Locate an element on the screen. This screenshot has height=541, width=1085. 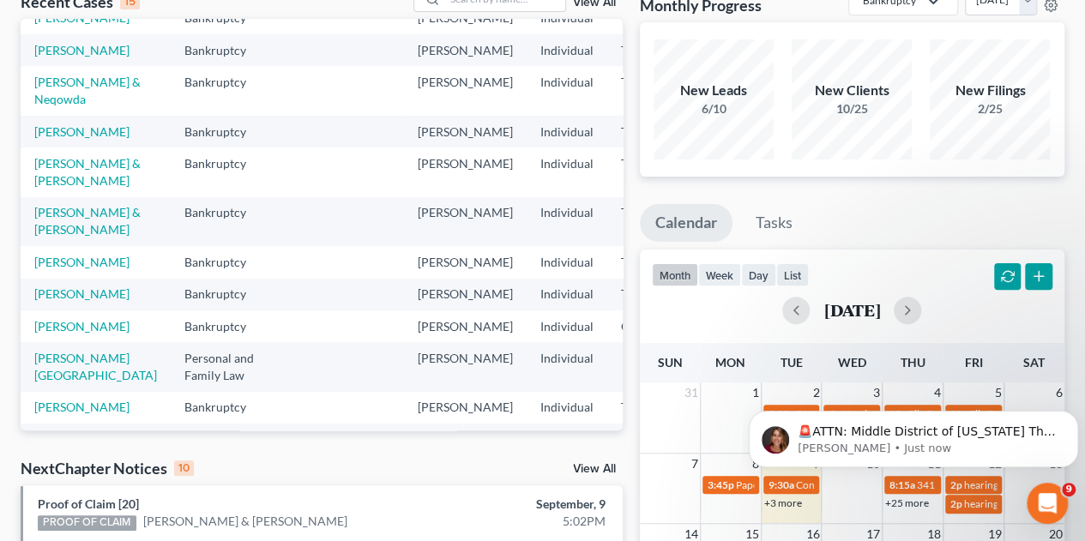
span: Thu is located at coordinates (913, 362).